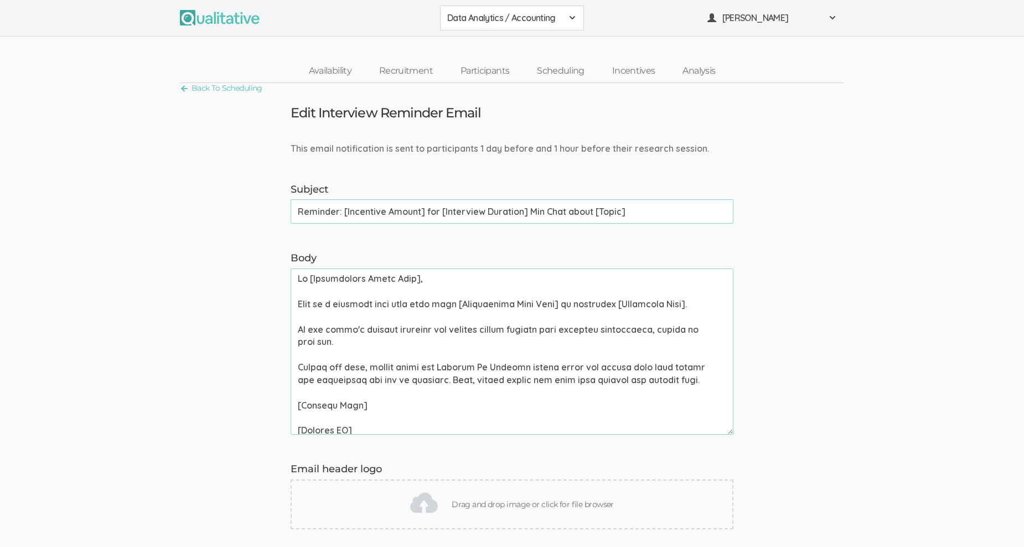  Describe the element at coordinates (561, 71) in the screenshot. I see `a: Scheduling` at that location.